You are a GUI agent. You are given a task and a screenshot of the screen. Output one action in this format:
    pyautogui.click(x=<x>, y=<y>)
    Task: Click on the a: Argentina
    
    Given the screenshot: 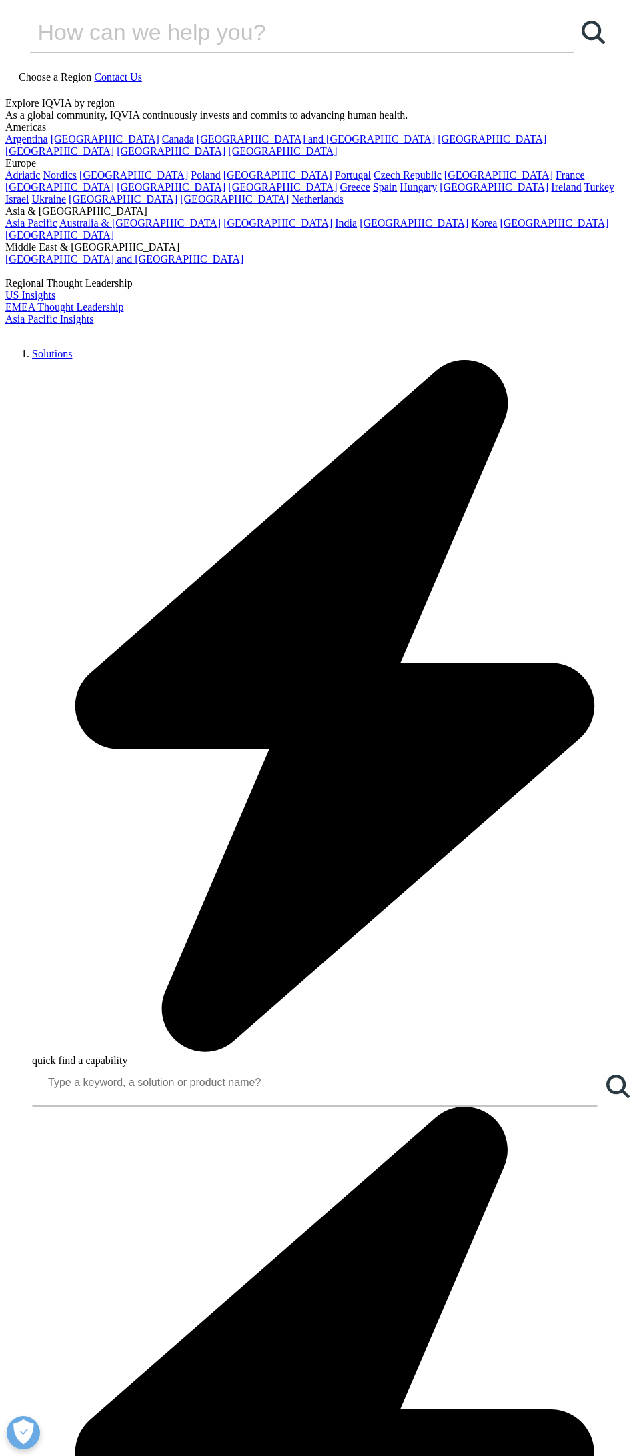 What is the action you would take?
    pyautogui.click(x=27, y=139)
    